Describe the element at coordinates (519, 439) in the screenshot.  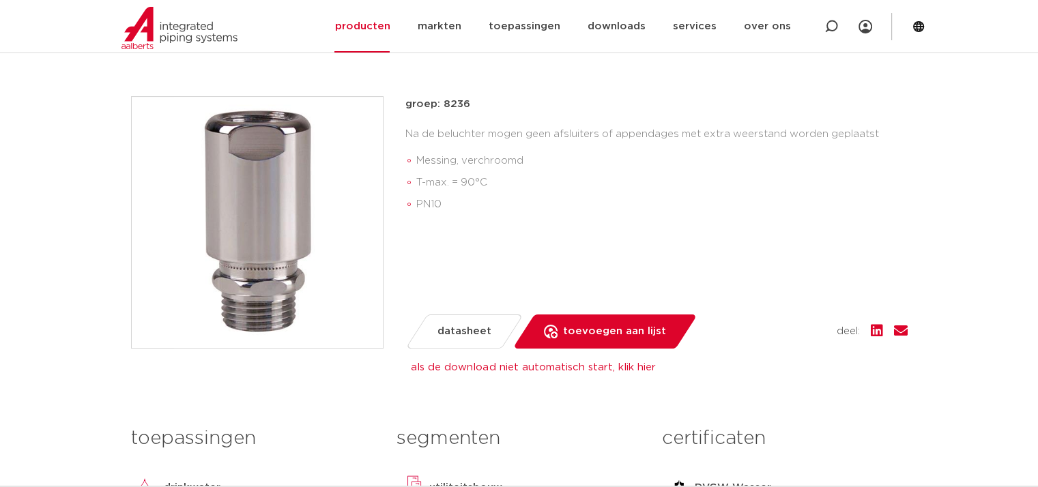
I see `h3: segmenten` at that location.